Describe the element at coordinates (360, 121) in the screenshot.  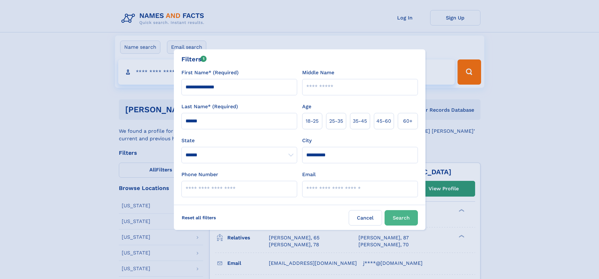
I see `span: 35‑45` at that location.